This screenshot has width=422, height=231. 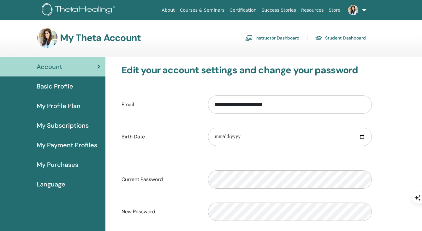 What do you see at coordinates (100, 38) in the screenshot?
I see `h3: My Theta Account` at bounding box center [100, 38].